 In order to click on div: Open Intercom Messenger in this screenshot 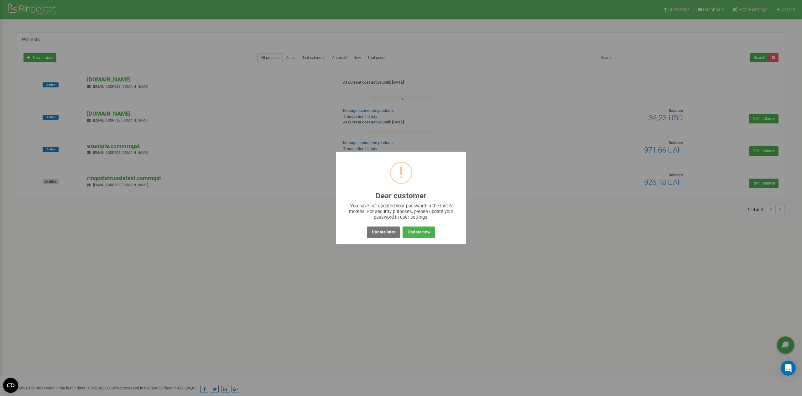, I will do `click(788, 368)`.